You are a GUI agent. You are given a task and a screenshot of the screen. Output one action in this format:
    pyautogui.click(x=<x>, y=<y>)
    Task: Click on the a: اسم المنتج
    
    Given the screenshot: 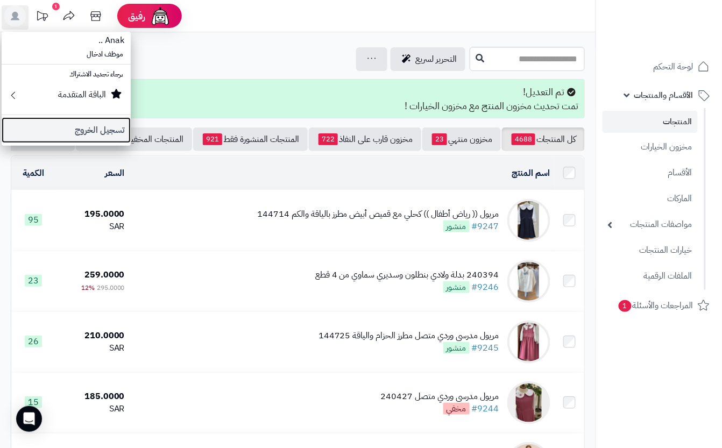 What is the action you would take?
    pyautogui.click(x=531, y=173)
    